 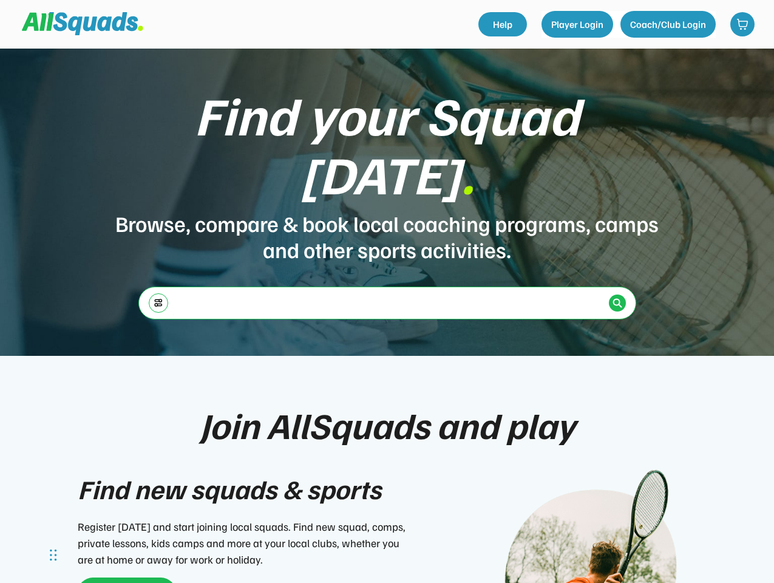 I want to click on button: Player Login, so click(x=577, y=24).